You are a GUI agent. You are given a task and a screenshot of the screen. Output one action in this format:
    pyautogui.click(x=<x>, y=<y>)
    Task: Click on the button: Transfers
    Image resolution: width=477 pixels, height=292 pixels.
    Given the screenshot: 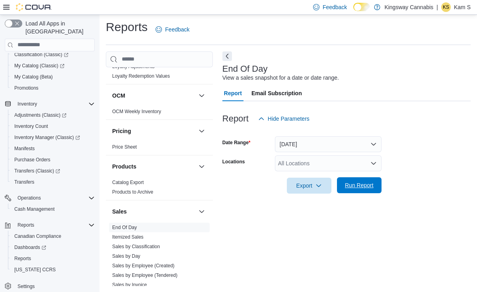 What is the action you would take?
    pyautogui.click(x=53, y=182)
    